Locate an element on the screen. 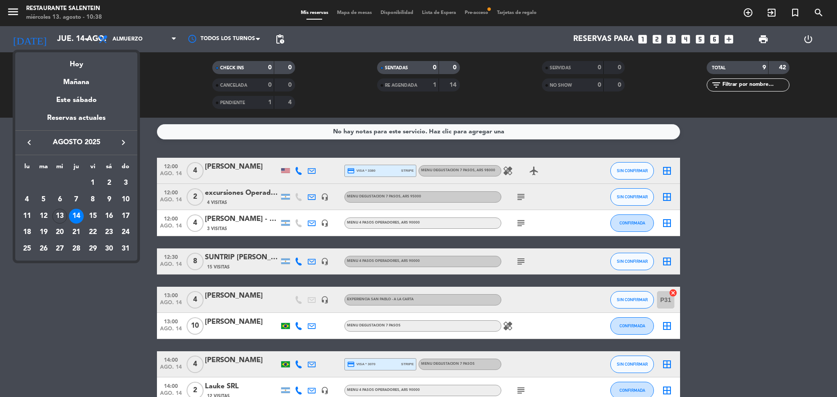 The height and width of the screenshot is (397, 837). th: lunes is located at coordinates (27, 168).